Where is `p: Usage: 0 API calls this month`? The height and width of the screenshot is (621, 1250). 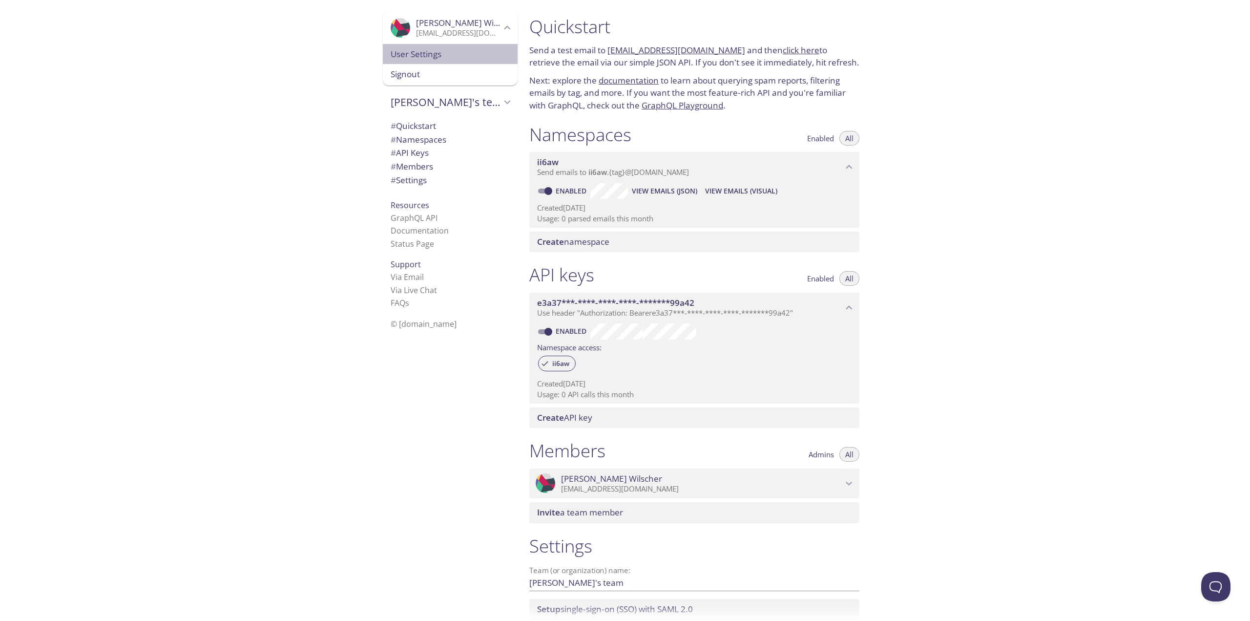 p: Usage: 0 API calls this month is located at coordinates (694, 394).